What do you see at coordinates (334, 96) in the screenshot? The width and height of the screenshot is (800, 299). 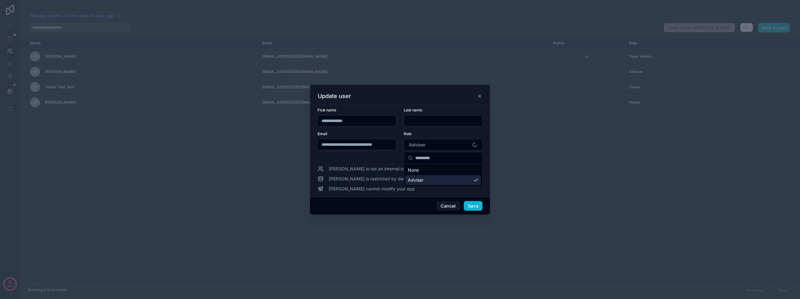 I see `h3: Update user` at bounding box center [334, 96].